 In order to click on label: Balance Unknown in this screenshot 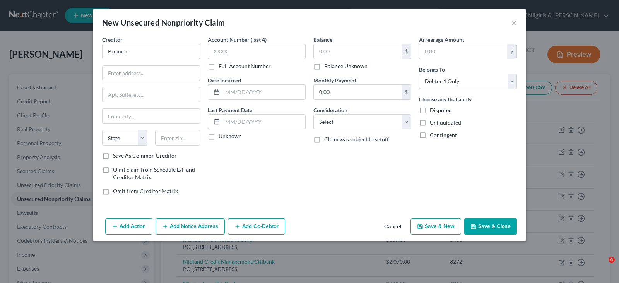, I will do `click(346, 66)`.